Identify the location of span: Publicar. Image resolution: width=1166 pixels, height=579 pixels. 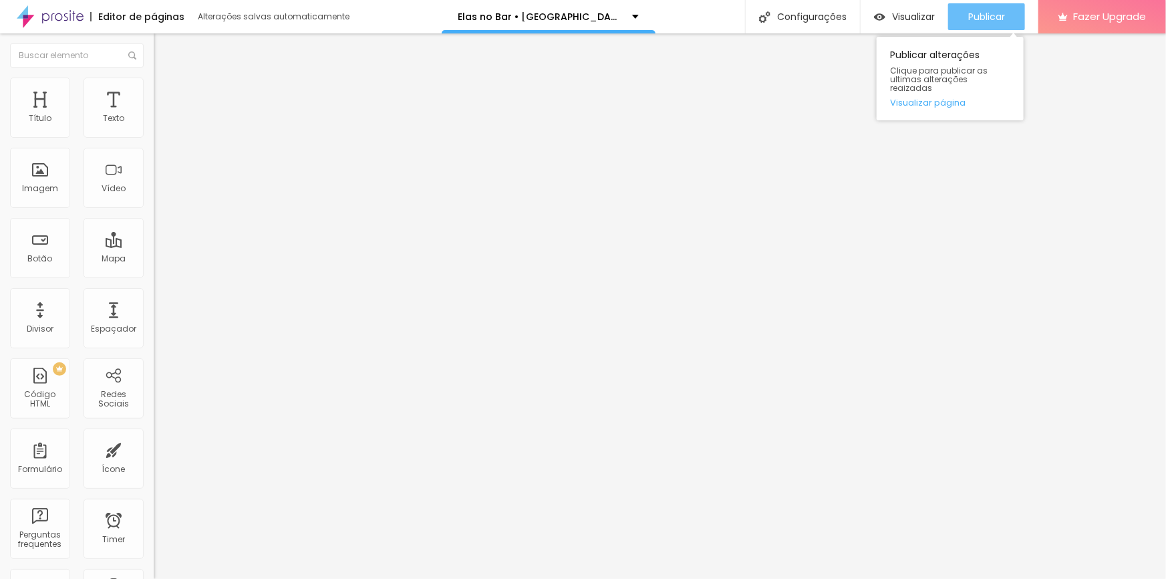
(986, 17).